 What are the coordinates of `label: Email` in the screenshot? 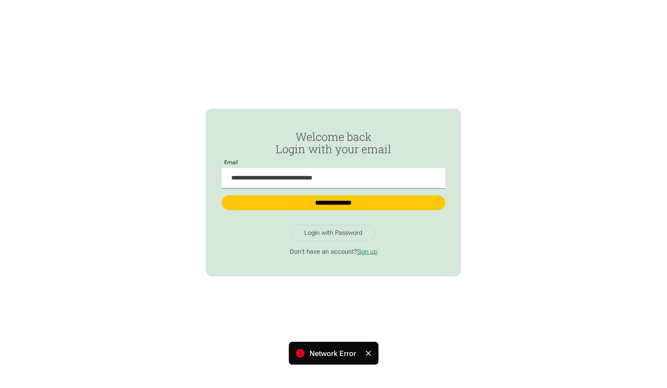 It's located at (231, 163).